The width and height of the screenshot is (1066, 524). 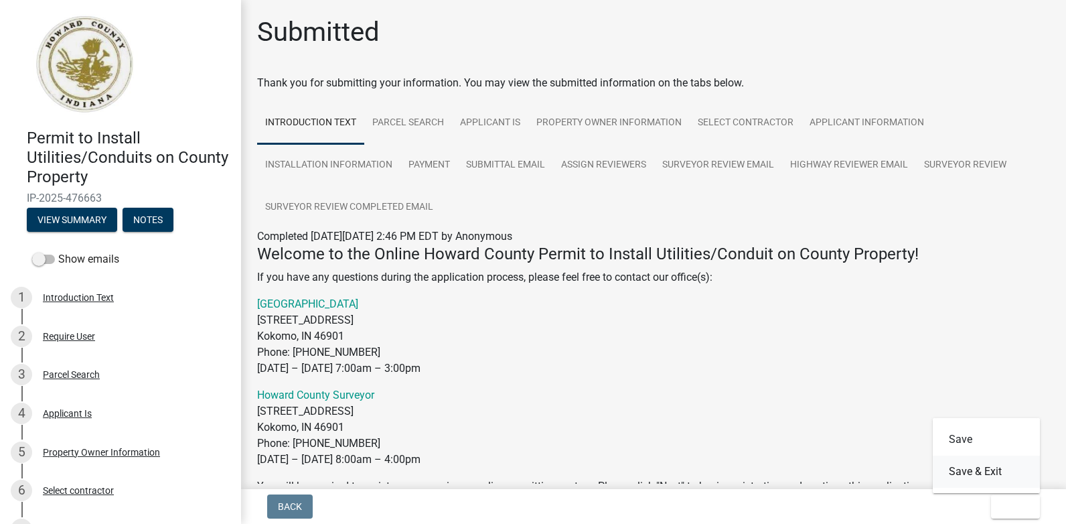 I want to click on h4: Welcome to the Online Howard County Permit to Install Utilities/Conduit on County Property!, so click(x=653, y=254).